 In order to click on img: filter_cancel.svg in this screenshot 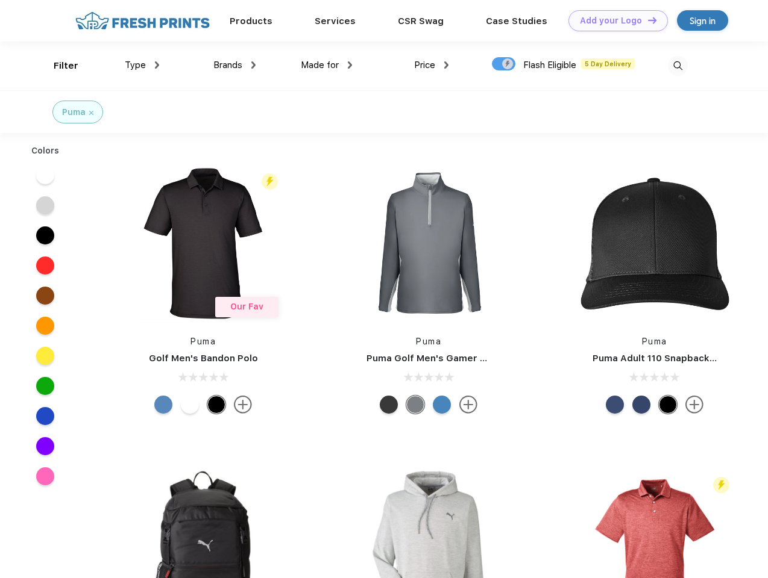, I will do `click(91, 113)`.